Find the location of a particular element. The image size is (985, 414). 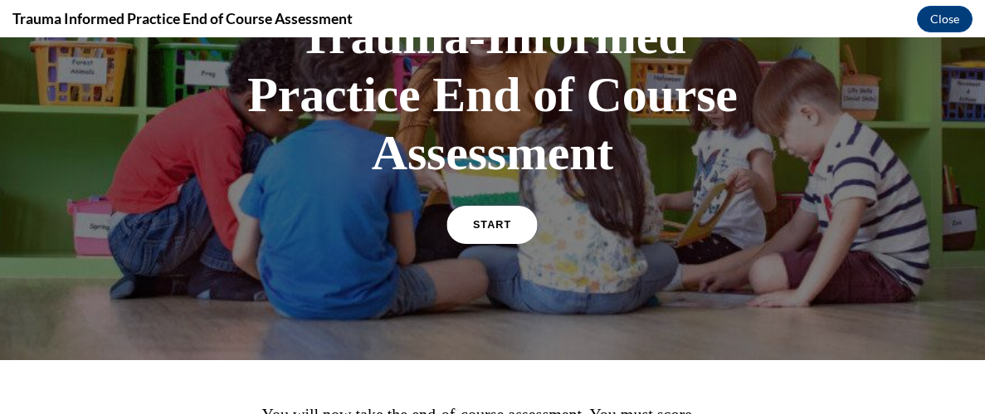

button: Close is located at coordinates (944, 19).